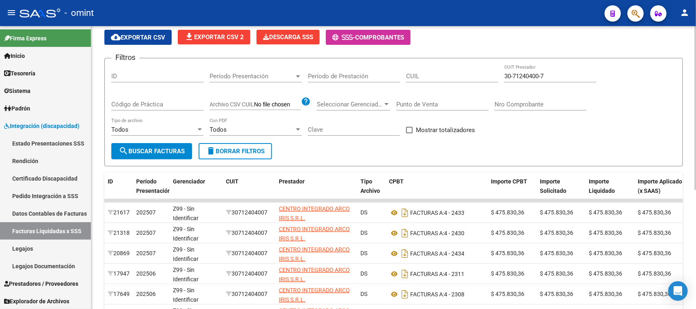 This screenshot has height=309, width=696. I want to click on mat-icon: file_download, so click(189, 37).